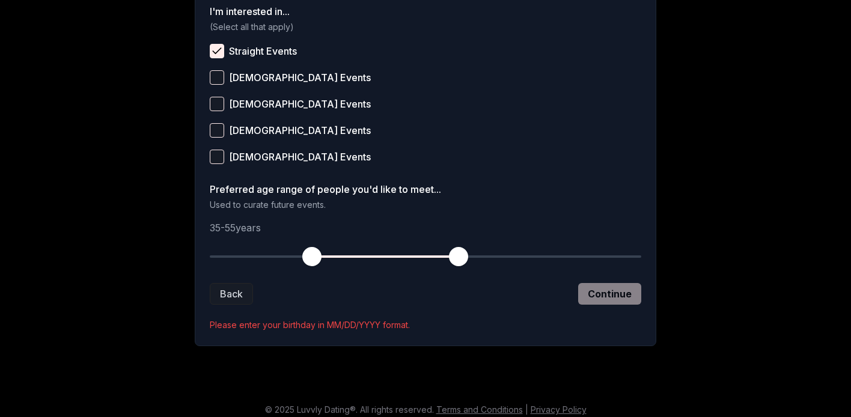 The width and height of the screenshot is (851, 417). I want to click on button: Straight Events, so click(217, 51).